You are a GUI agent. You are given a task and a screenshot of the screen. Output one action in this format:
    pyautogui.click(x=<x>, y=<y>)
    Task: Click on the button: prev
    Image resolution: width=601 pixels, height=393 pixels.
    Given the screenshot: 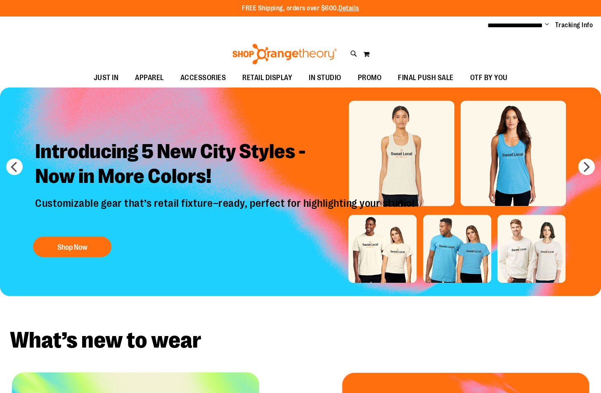 What is the action you would take?
    pyautogui.click(x=14, y=167)
    